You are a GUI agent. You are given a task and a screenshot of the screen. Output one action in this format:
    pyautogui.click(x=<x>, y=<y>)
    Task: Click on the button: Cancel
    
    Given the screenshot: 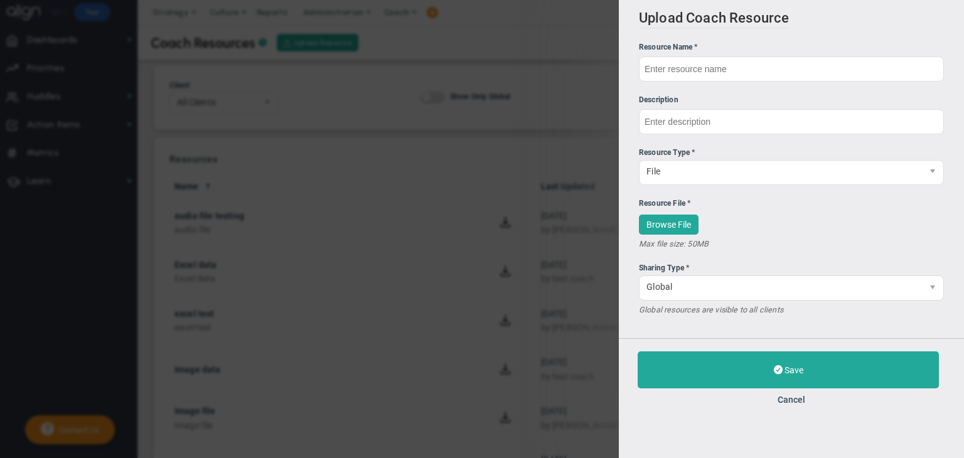 What is the action you would take?
    pyautogui.click(x=791, y=400)
    